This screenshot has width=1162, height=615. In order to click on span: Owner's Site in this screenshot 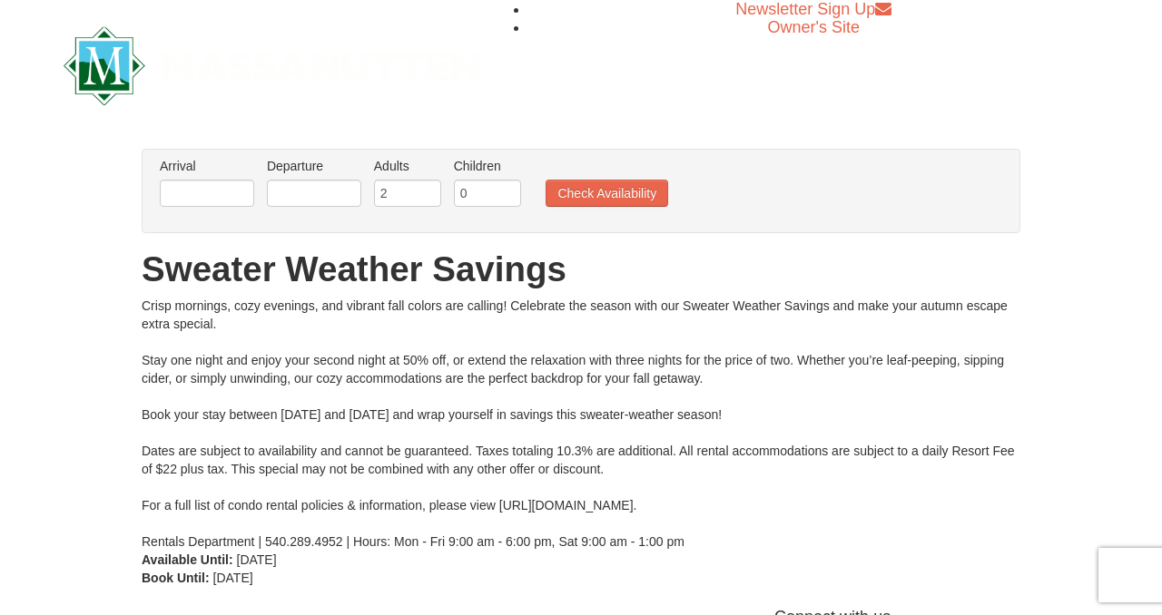, I will do `click(813, 27)`.